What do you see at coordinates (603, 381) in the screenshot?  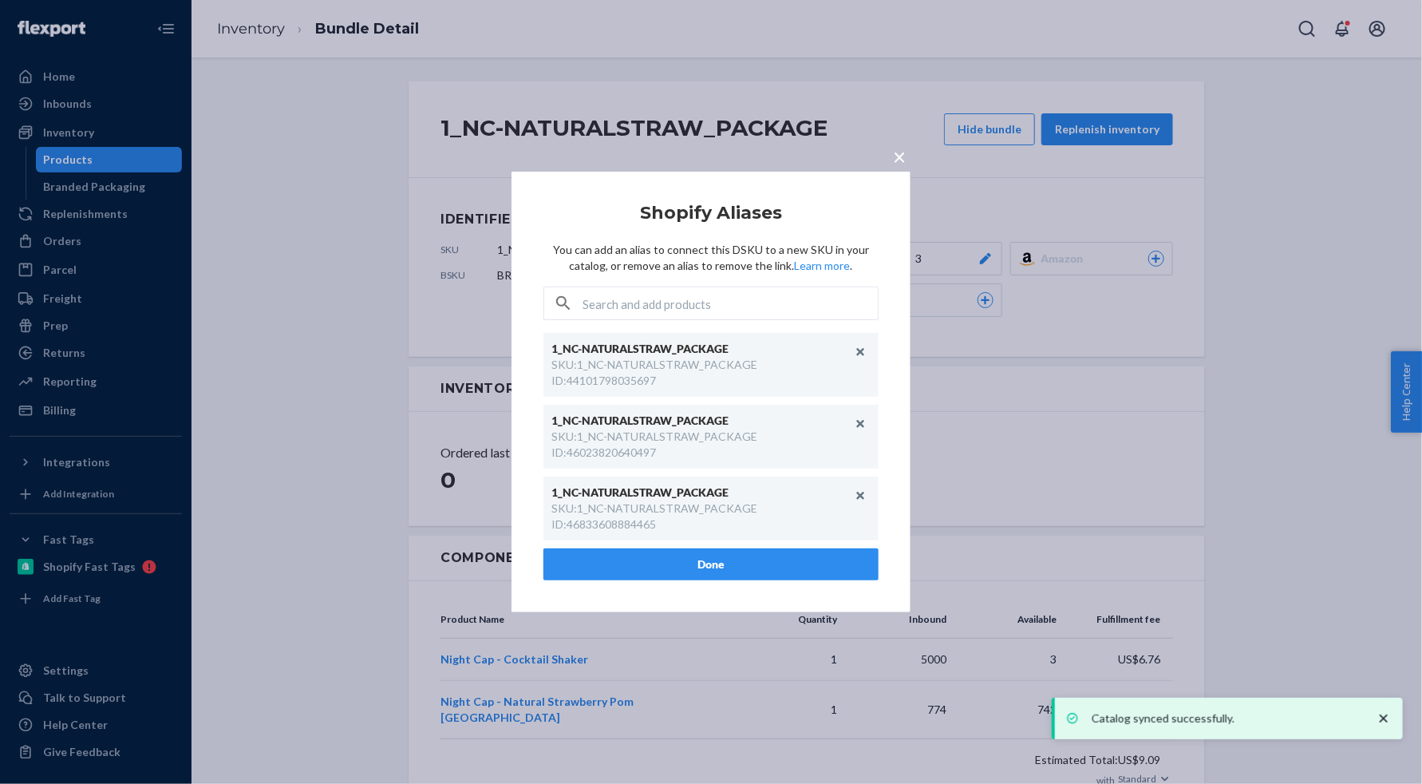 I see `div: ID : 44101798035697` at bounding box center [603, 381].